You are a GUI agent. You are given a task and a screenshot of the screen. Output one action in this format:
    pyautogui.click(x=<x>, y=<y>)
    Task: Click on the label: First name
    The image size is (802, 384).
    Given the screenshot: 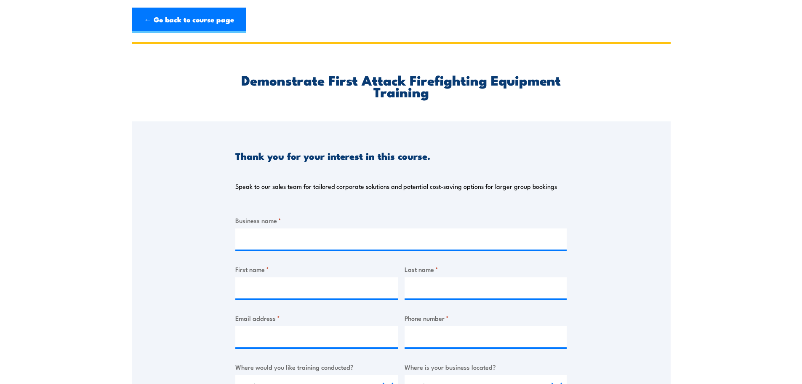 What is the action you would take?
    pyautogui.click(x=317, y=269)
    